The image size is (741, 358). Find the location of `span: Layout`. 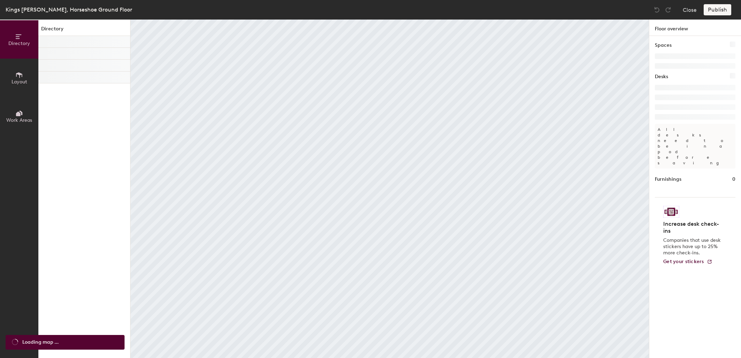

span: Layout is located at coordinates (19, 82).